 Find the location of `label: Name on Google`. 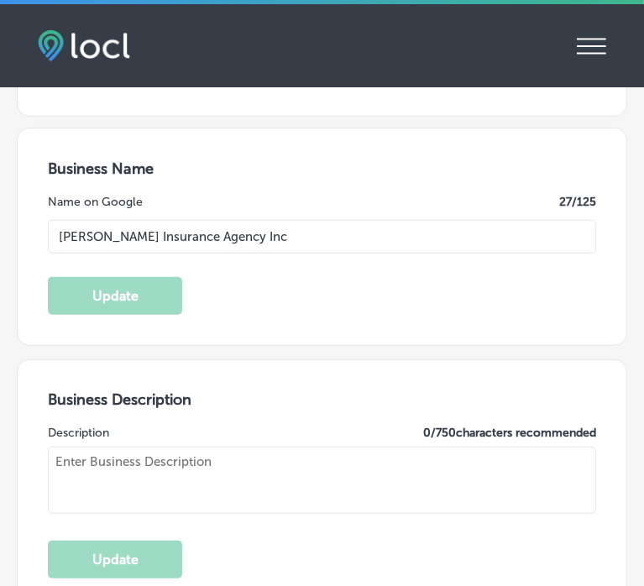

label: Name on Google is located at coordinates (95, 202).